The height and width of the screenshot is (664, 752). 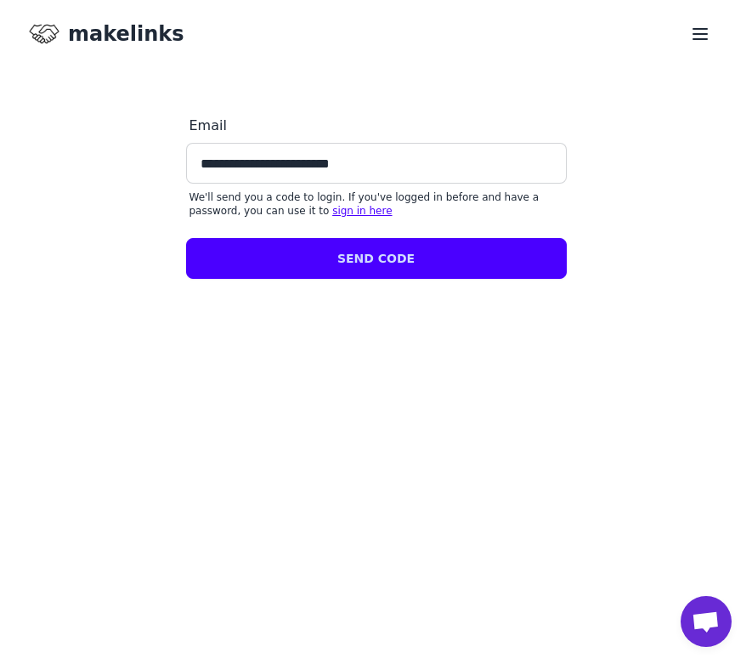 I want to click on p: We'll send you a code to login. If you've logged in before and have a password, you can use it to, so click(x=377, y=204).